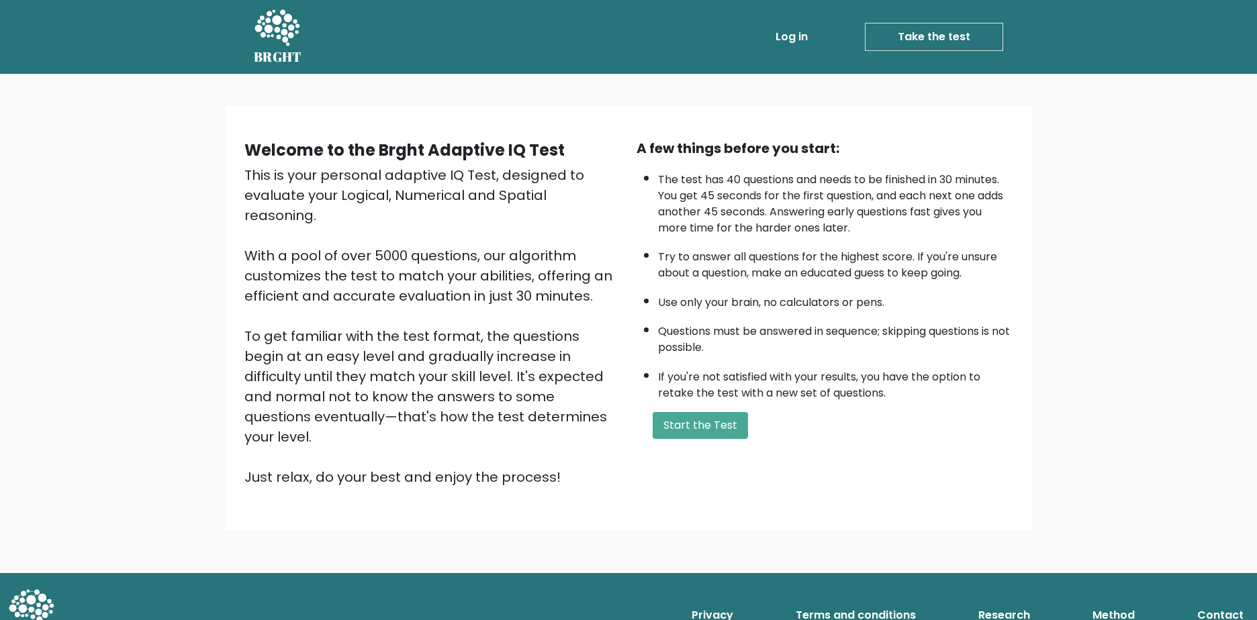  What do you see at coordinates (934, 37) in the screenshot?
I see `a: Take the test` at bounding box center [934, 37].